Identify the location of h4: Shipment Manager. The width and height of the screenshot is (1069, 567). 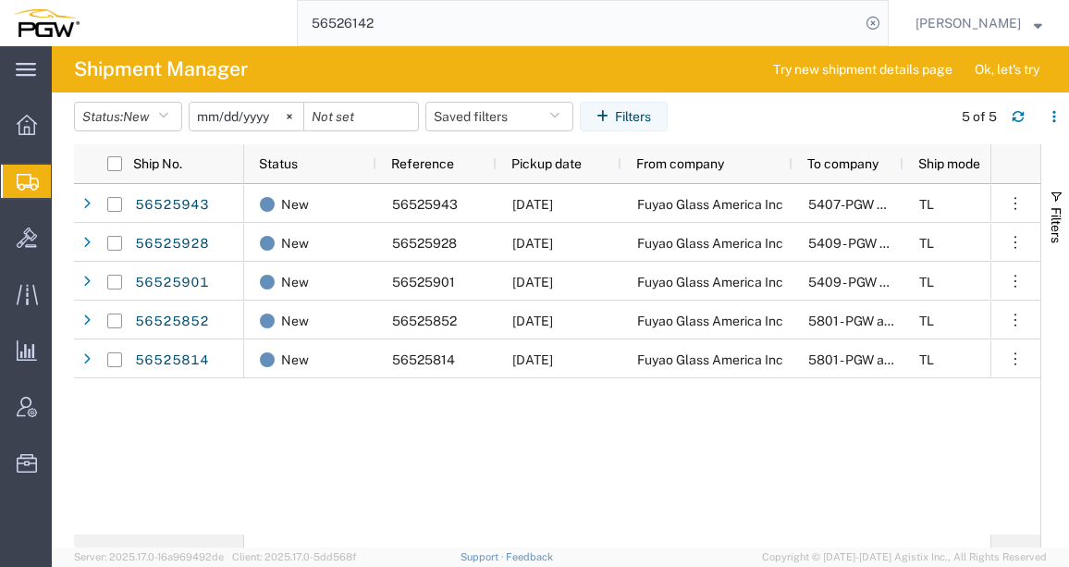
(161, 69).